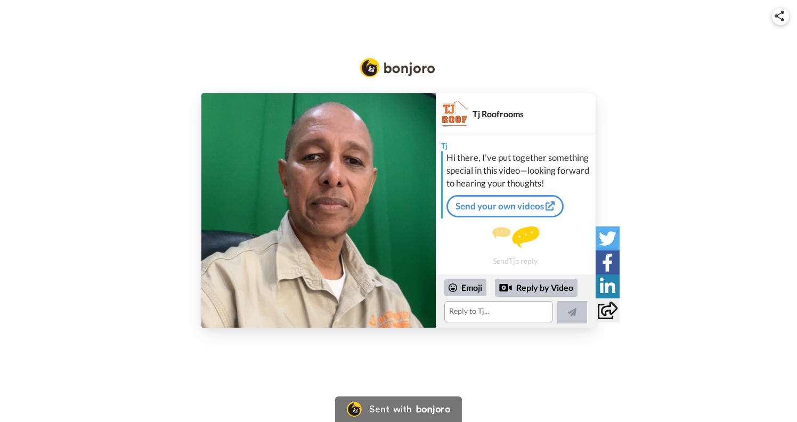 This screenshot has height=422, width=797. Describe the element at coordinates (465, 288) in the screenshot. I see `div: Emoji` at that location.